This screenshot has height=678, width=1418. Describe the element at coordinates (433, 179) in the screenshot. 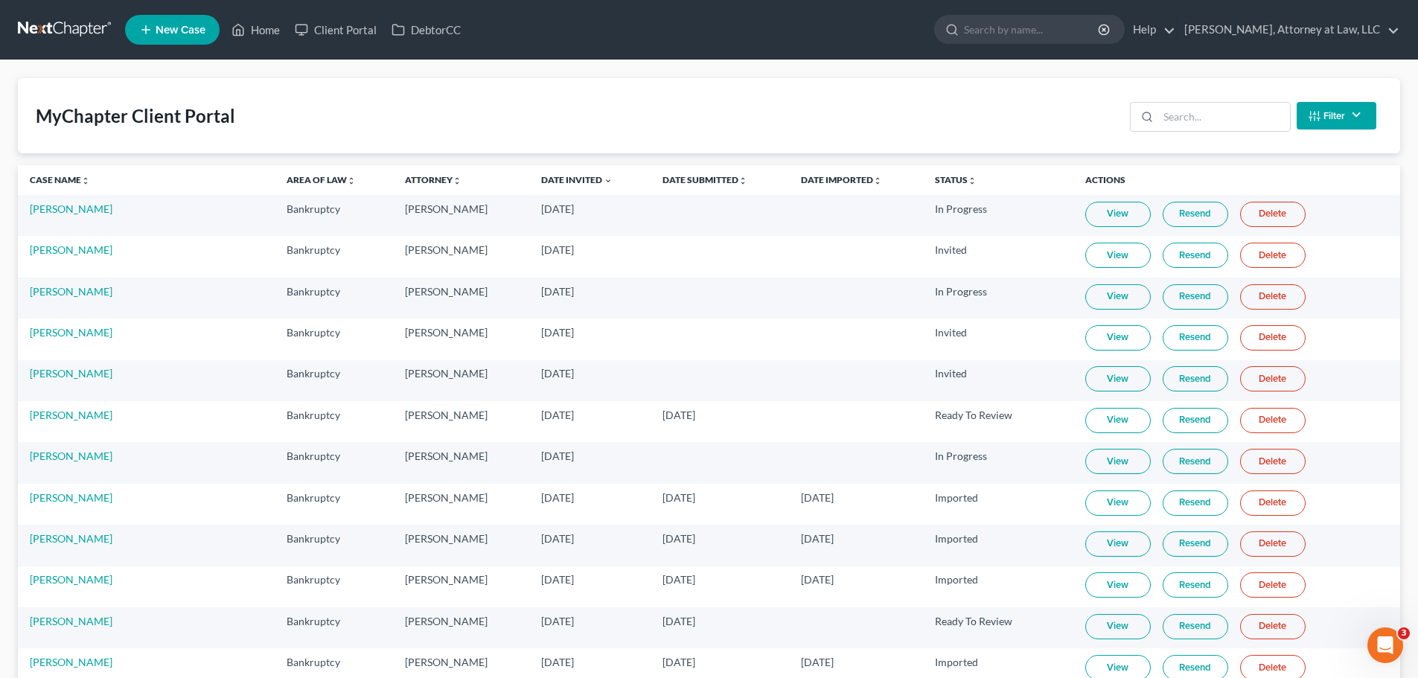

I see `a: Attorneyunfold_more` at that location.